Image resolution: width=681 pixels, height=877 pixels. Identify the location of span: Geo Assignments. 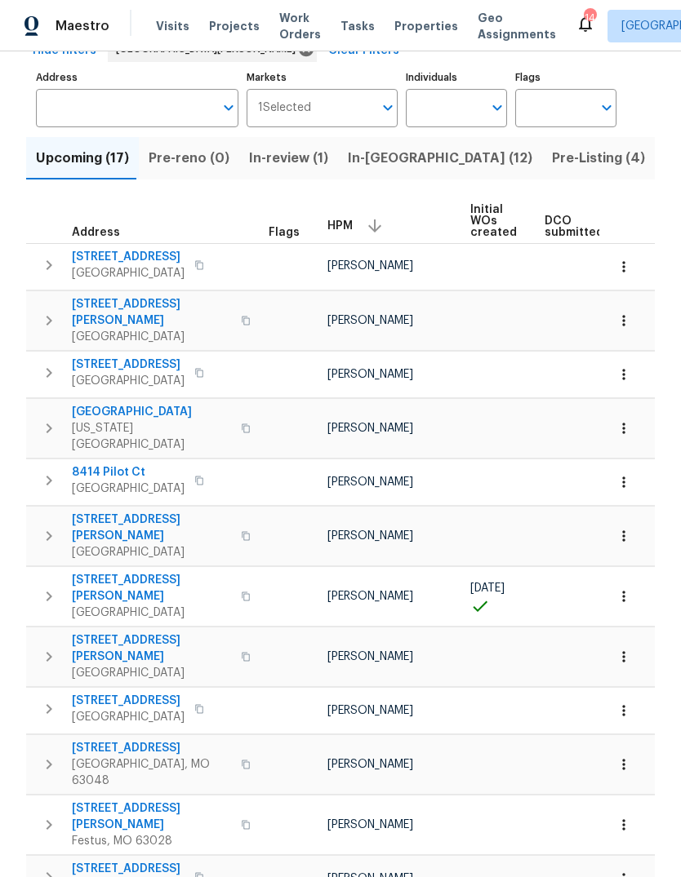
(517, 26).